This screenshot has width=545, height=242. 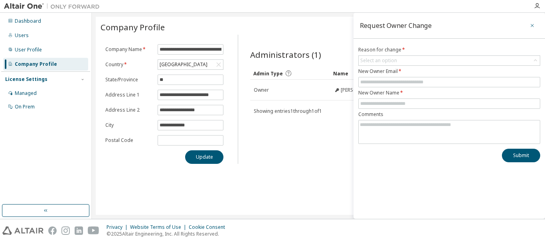 I want to click on div: Users, so click(x=22, y=35).